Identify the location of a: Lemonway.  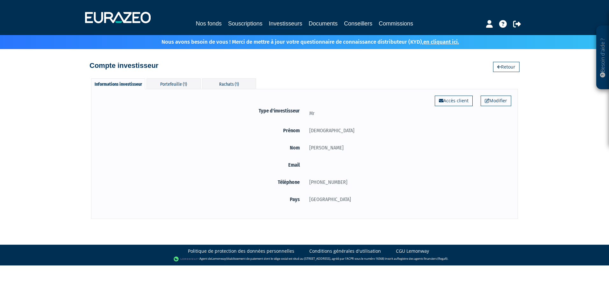
(219, 258).